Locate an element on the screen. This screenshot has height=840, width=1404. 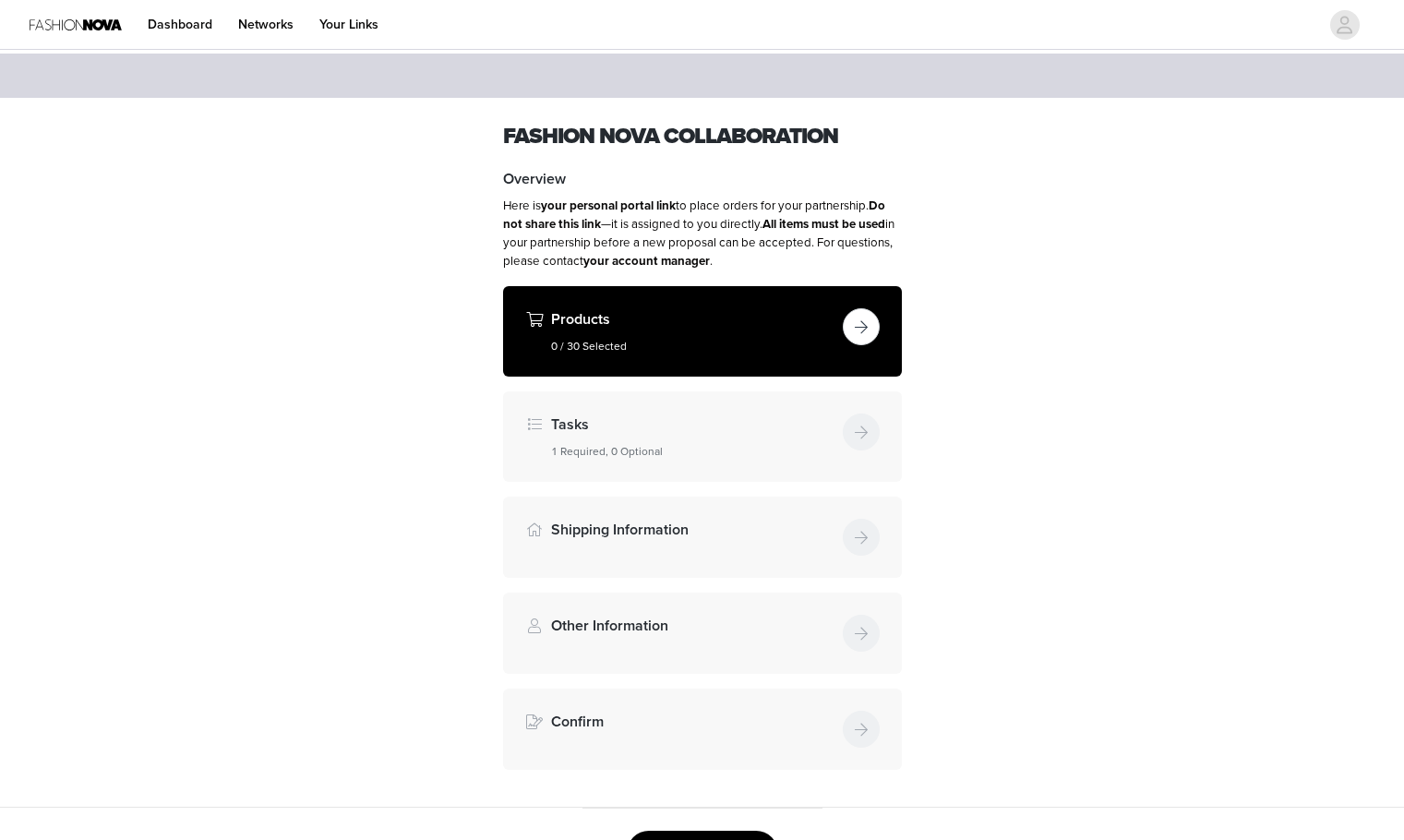
h4: Shipping Information is located at coordinates (693, 530).